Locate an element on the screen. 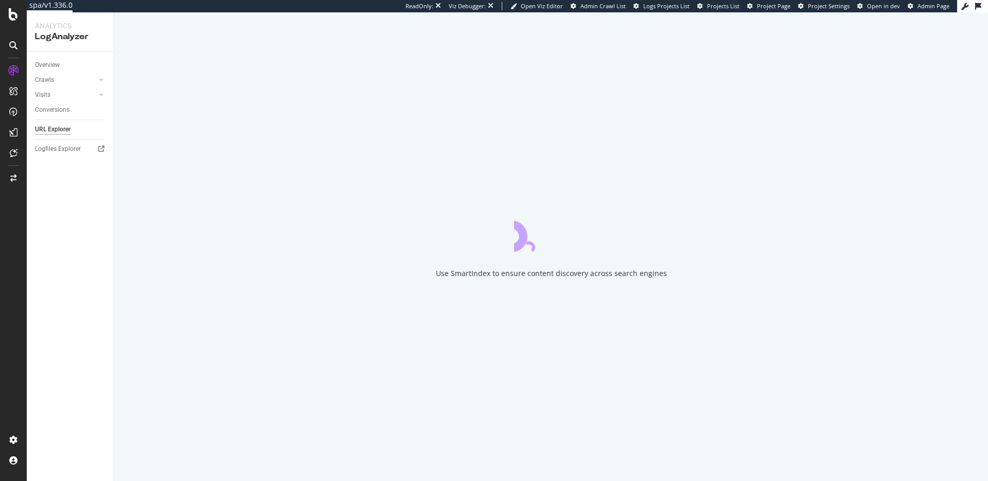 The width and height of the screenshot is (988, 481). a: Logs Projects List is located at coordinates (661, 6).